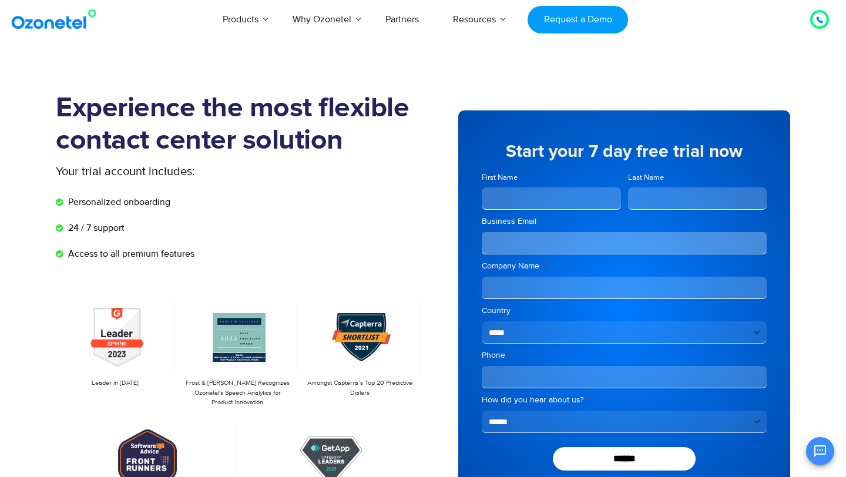  I want to click on label: Last Name, so click(697, 177).